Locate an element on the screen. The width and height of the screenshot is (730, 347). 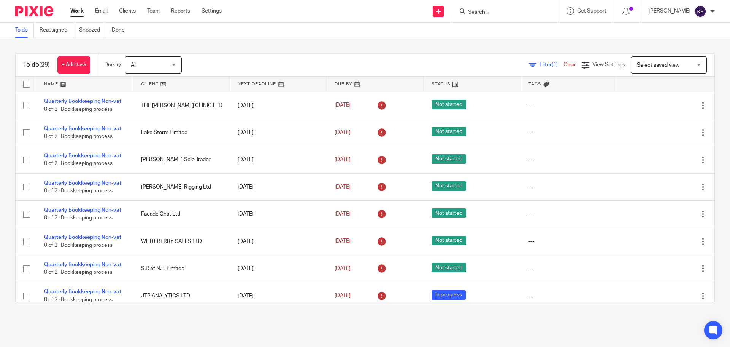
img: svg%3E is located at coordinates (701, 11).